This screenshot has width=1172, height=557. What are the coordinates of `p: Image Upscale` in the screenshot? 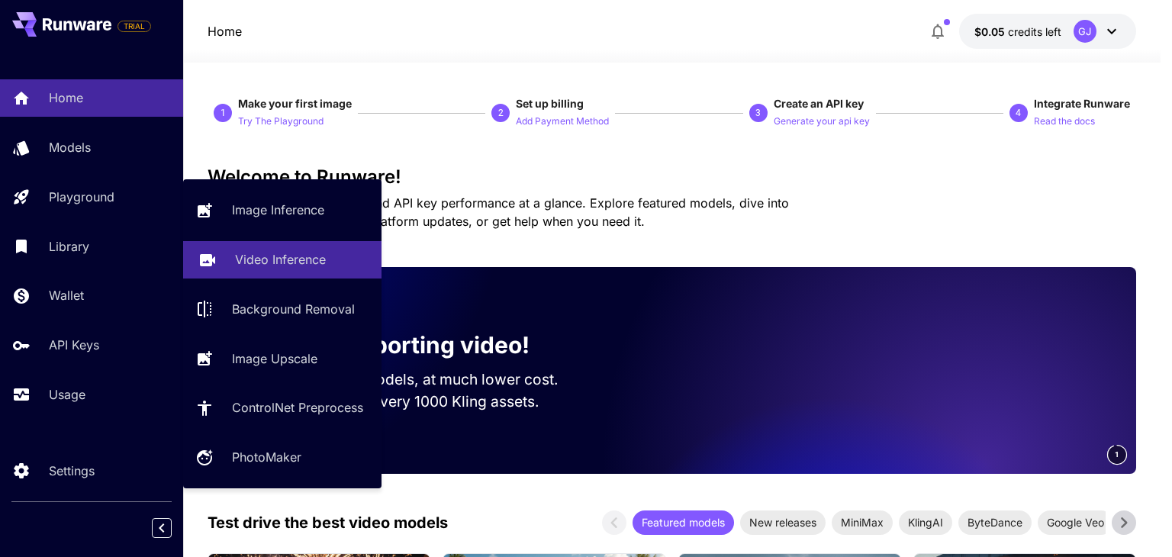 It's located at (275, 359).